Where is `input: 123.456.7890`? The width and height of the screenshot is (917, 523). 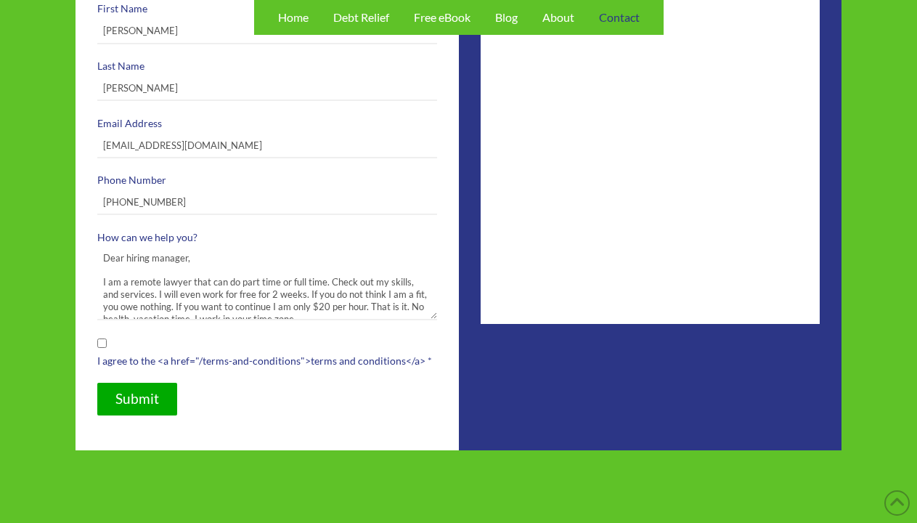 input: 123.456.7890 is located at coordinates (267, 203).